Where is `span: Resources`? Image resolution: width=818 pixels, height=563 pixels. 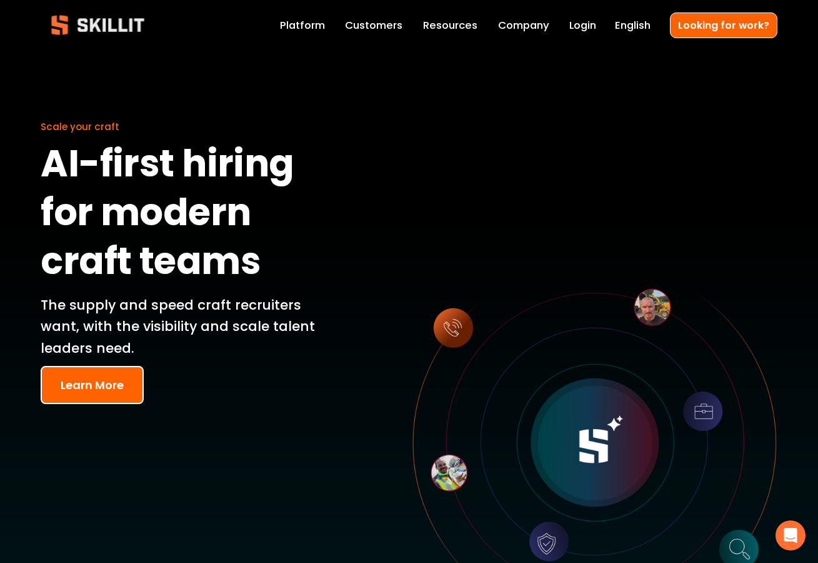 span: Resources is located at coordinates (450, 25).